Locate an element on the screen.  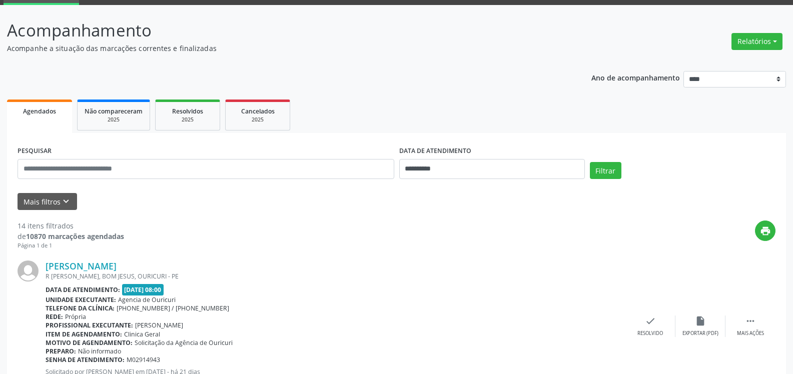
strong: 10870 marcações agendadas is located at coordinates (75, 236).